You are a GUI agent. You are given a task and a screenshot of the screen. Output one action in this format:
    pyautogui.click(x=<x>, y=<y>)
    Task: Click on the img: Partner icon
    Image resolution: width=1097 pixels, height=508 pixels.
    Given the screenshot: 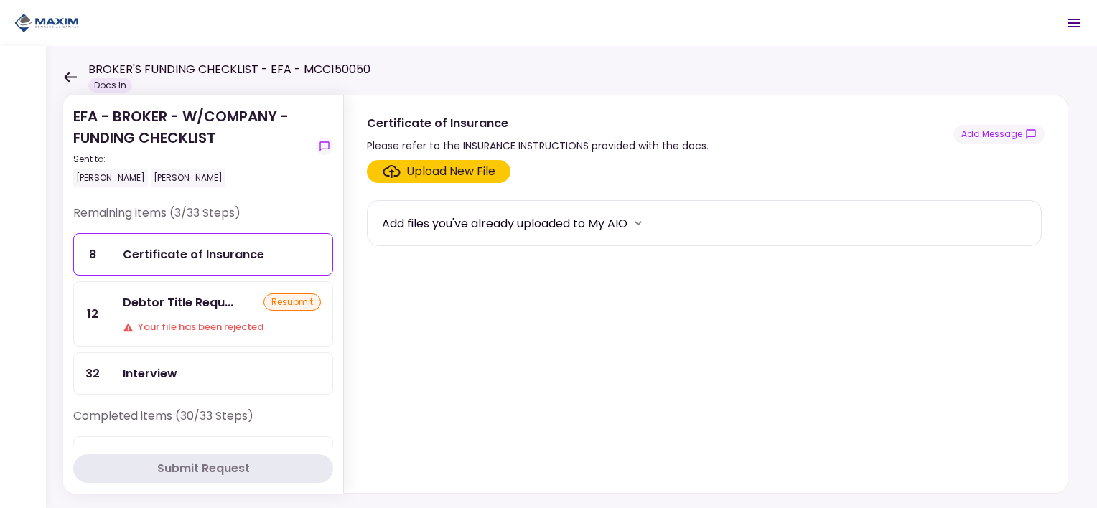 What is the action you would take?
    pyautogui.click(x=47, y=23)
    